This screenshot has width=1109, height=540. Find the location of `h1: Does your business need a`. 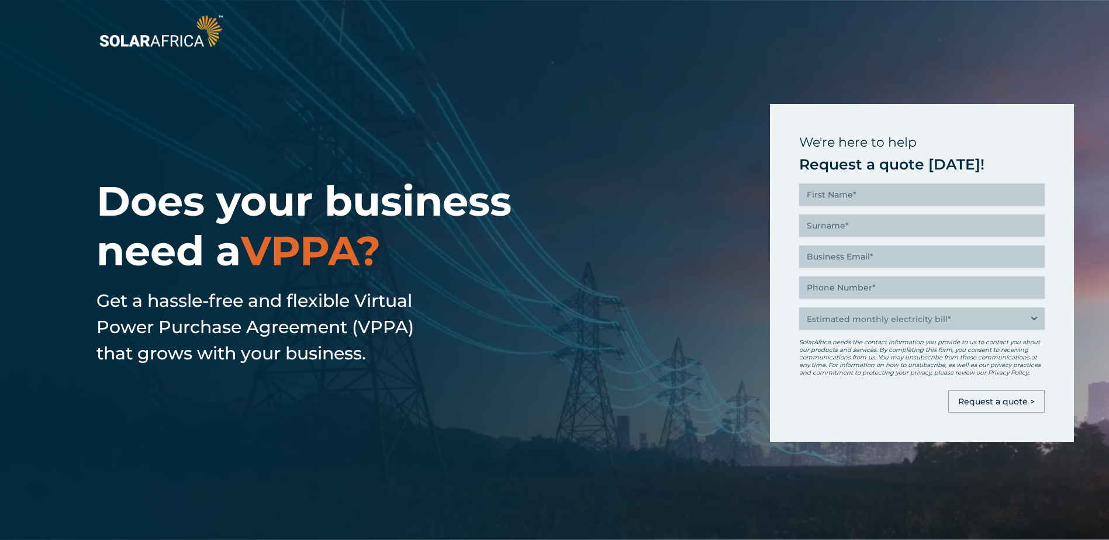

h1: Does your business need a is located at coordinates (330, 226).